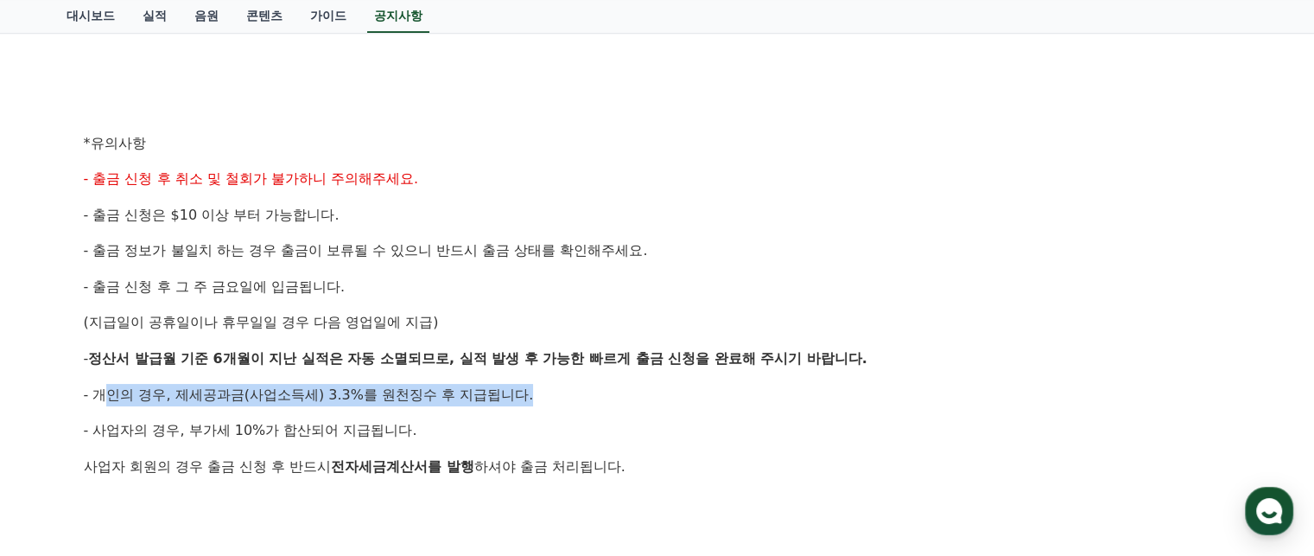  Describe the element at coordinates (148, 358) in the screenshot. I see `strong: 정산서 발급월 기준` at that location.